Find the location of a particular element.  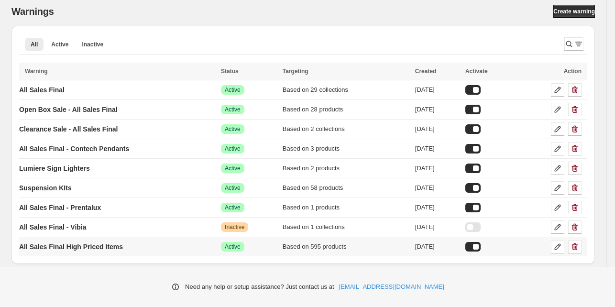

div: Based on 3 products is located at coordinates (346, 149).